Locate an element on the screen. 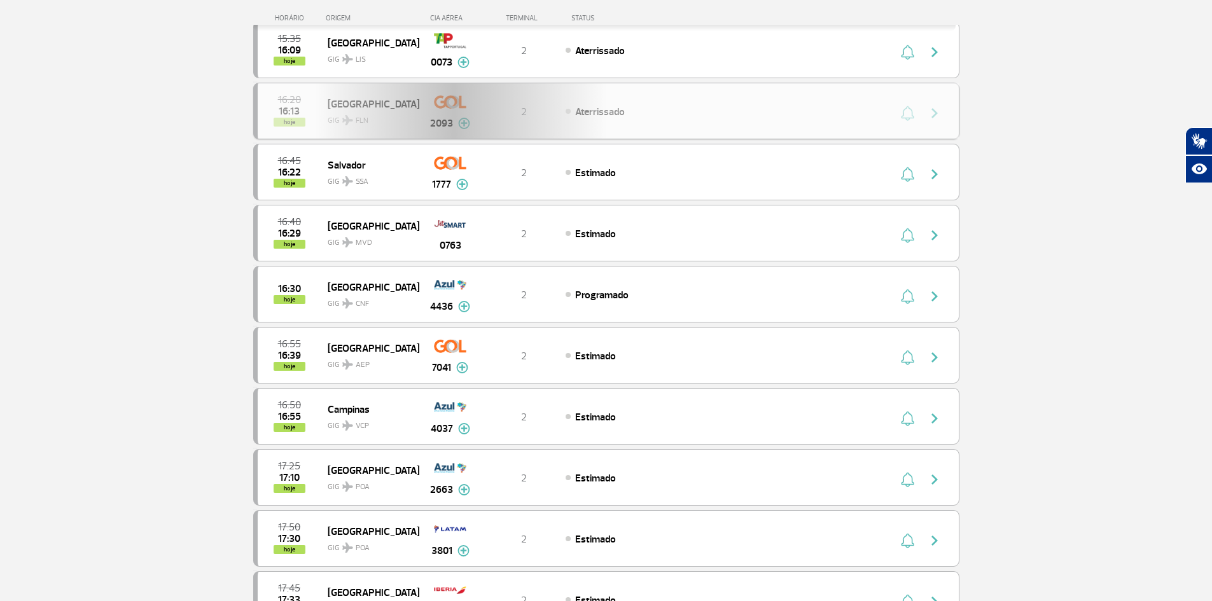 This screenshot has width=1212, height=601. span: 2025-09-30 16:09:00 is located at coordinates (290, 50).